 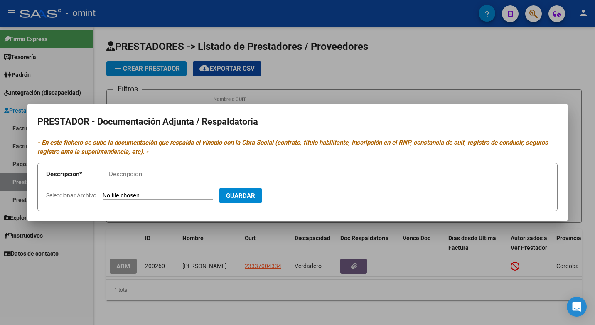 What do you see at coordinates (297, 122) in the screenshot?
I see `h2: PRESTADOR - Documentación Adjunta / Respaldatoria` at bounding box center [297, 122].